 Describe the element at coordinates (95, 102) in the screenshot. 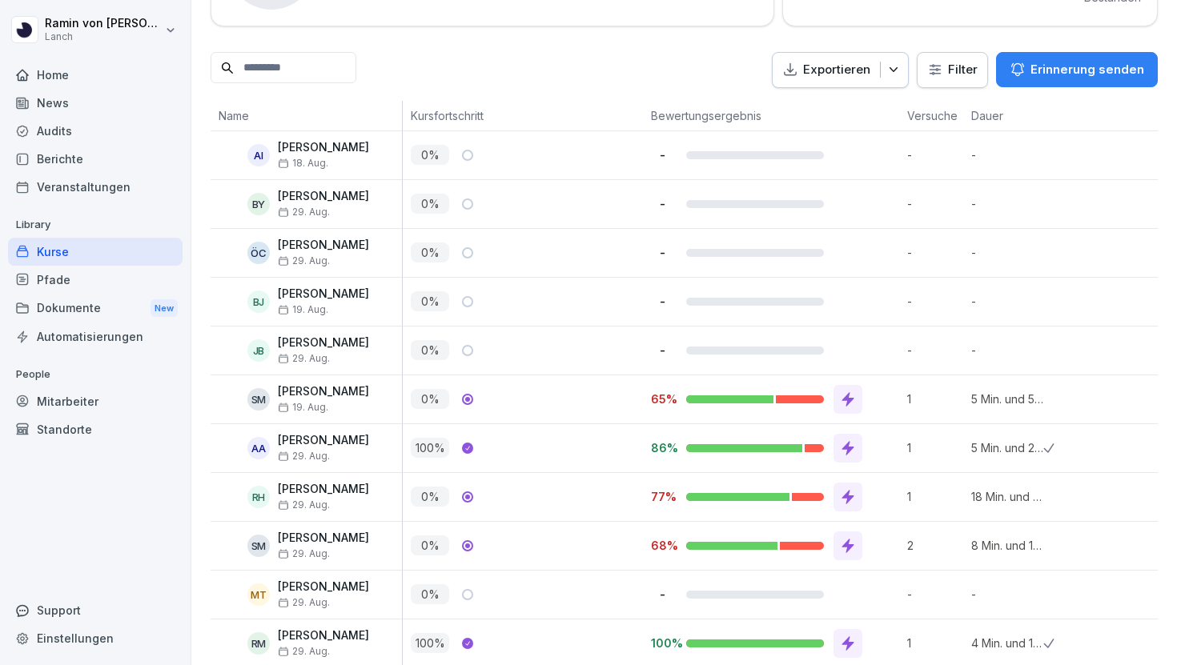

I see `div: News` at that location.